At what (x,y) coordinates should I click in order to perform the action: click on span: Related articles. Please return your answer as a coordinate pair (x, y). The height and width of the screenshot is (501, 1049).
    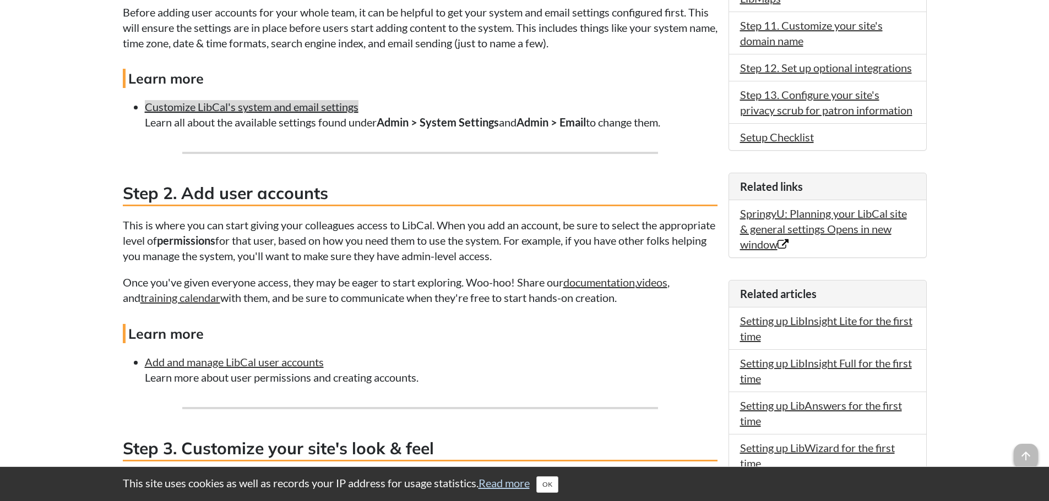
    Looking at the image, I should click on (778, 294).